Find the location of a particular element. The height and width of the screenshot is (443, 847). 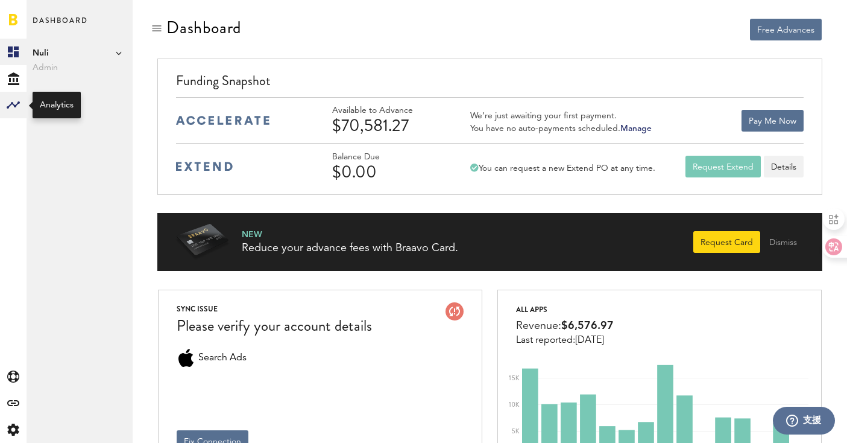

div: Funding Snapshot is located at coordinates (490, 84).